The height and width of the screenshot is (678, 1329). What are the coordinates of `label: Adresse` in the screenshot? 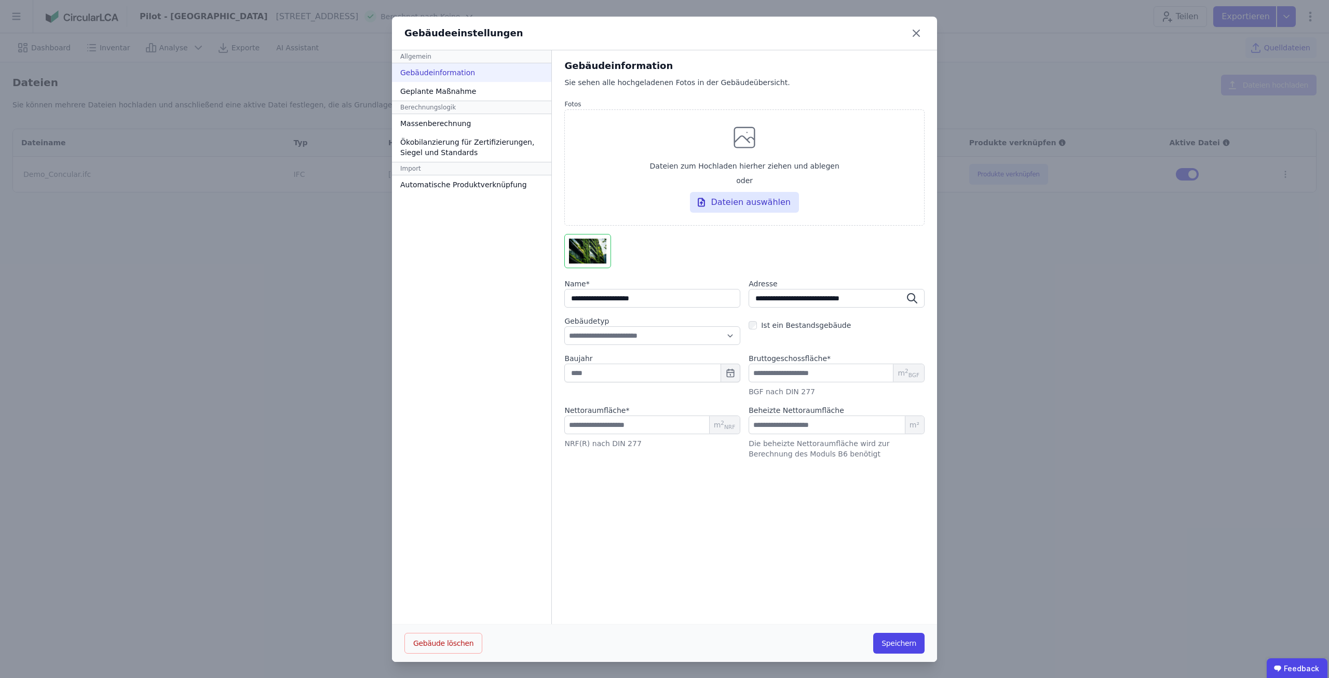 It's located at (836, 284).